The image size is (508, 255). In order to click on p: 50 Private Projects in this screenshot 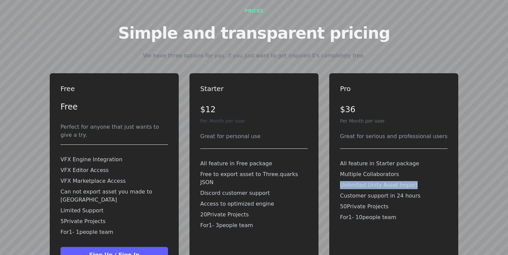, I will do `click(394, 207)`.